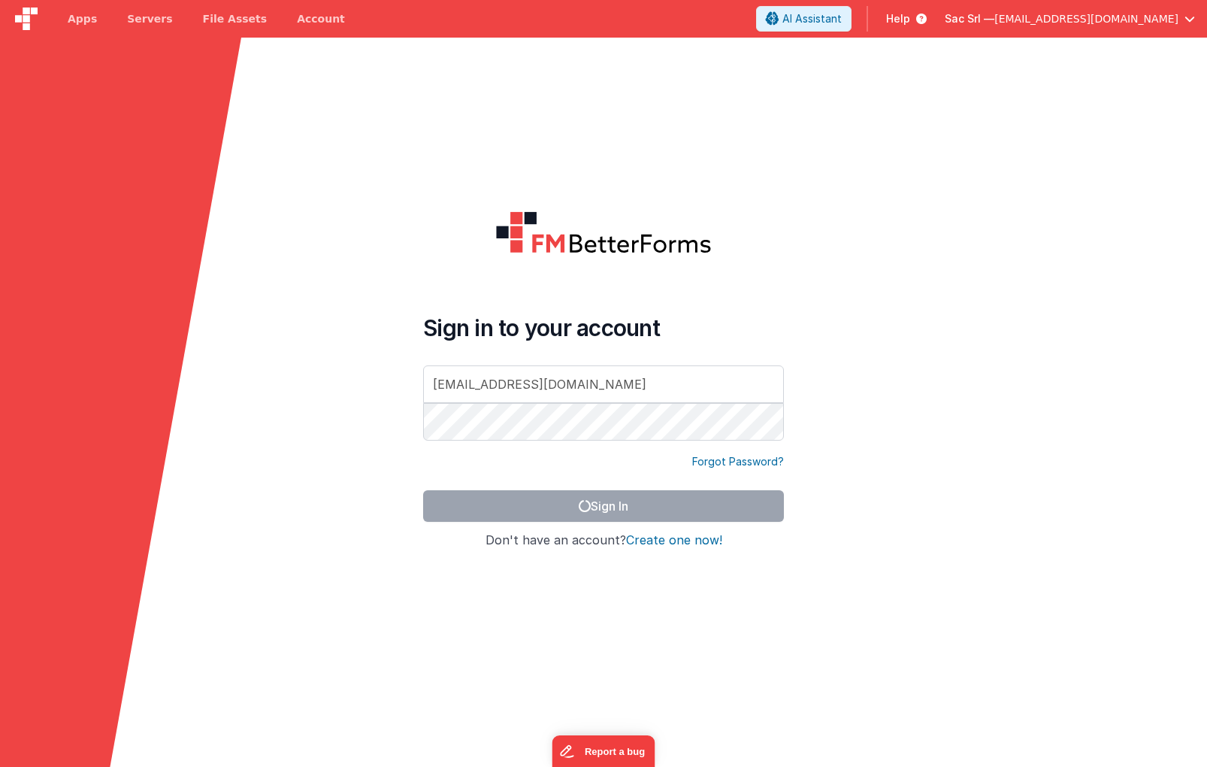  I want to click on span: Servers, so click(150, 19).